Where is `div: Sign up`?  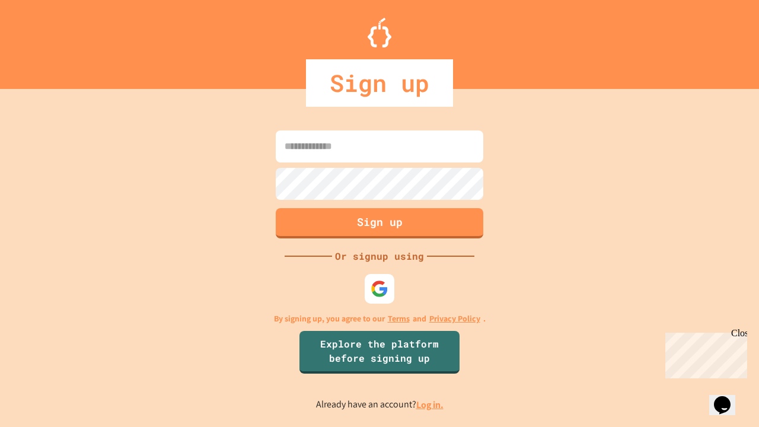 div: Sign up is located at coordinates (380, 83).